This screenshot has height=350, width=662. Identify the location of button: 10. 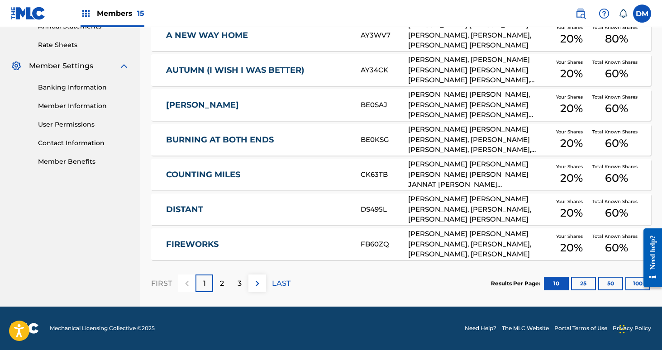
(556, 284).